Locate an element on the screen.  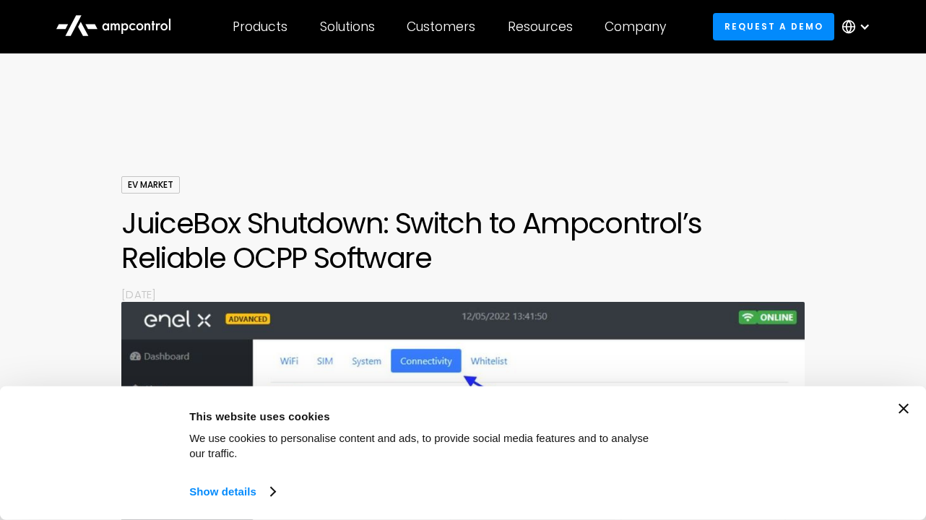
button: Okay is located at coordinates (769, 425).